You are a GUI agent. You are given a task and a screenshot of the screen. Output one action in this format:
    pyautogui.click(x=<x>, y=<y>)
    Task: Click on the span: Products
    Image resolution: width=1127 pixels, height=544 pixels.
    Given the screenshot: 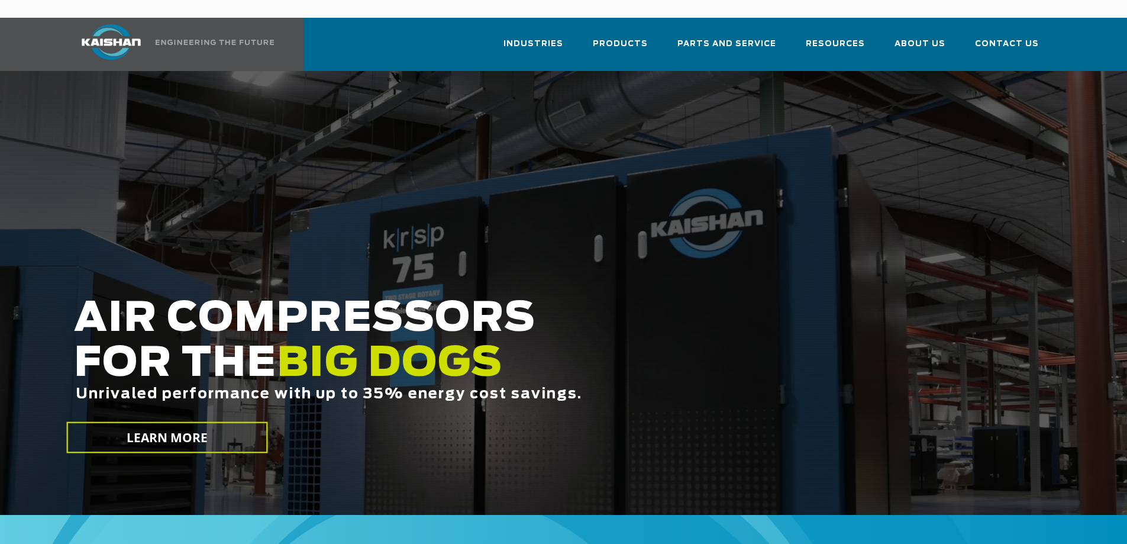 What is the action you would take?
    pyautogui.click(x=620, y=44)
    